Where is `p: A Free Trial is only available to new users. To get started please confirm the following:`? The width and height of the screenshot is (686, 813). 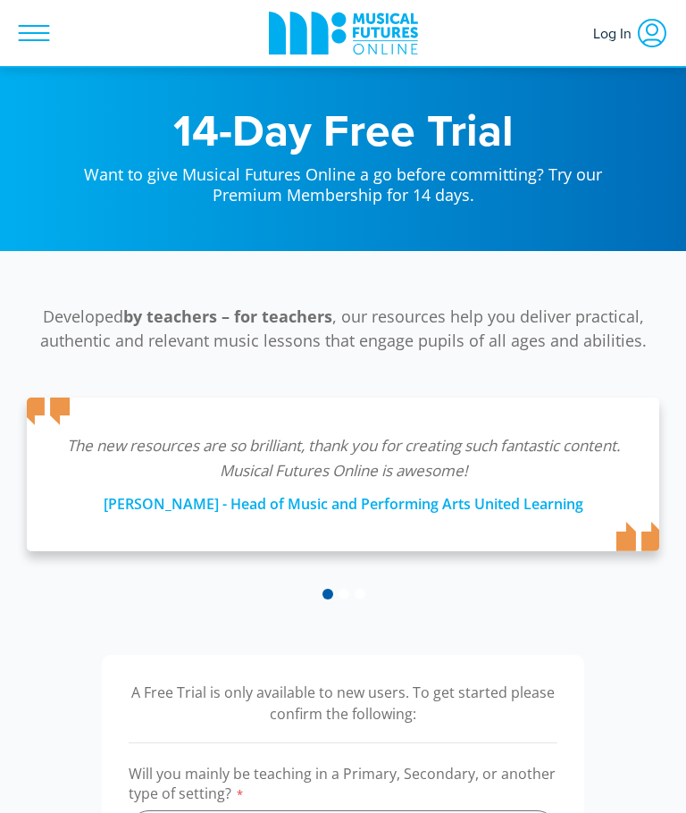
p: A Free Trial is only available to new users. To get started please confirm the following: is located at coordinates (343, 703).